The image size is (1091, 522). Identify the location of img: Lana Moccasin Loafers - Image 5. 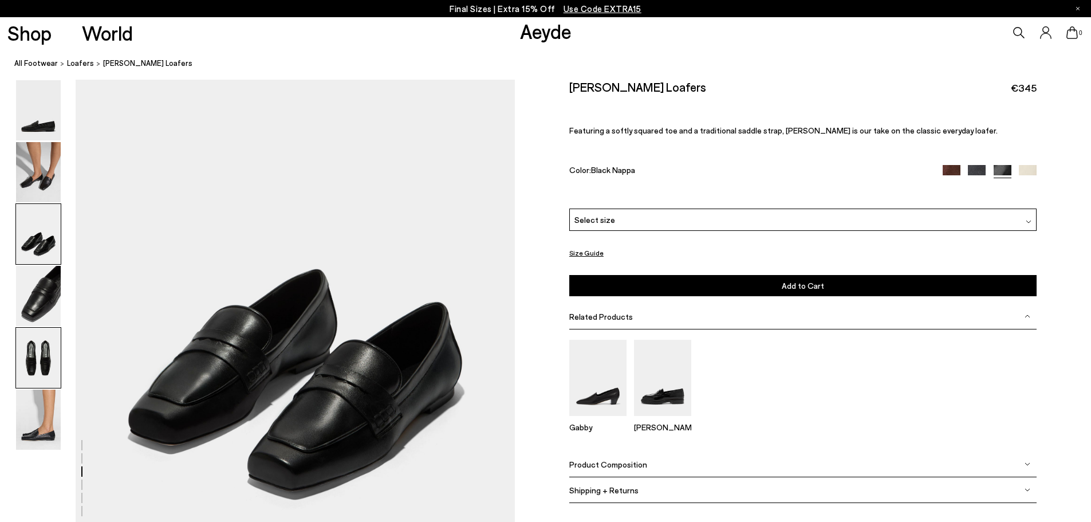
(38, 357).